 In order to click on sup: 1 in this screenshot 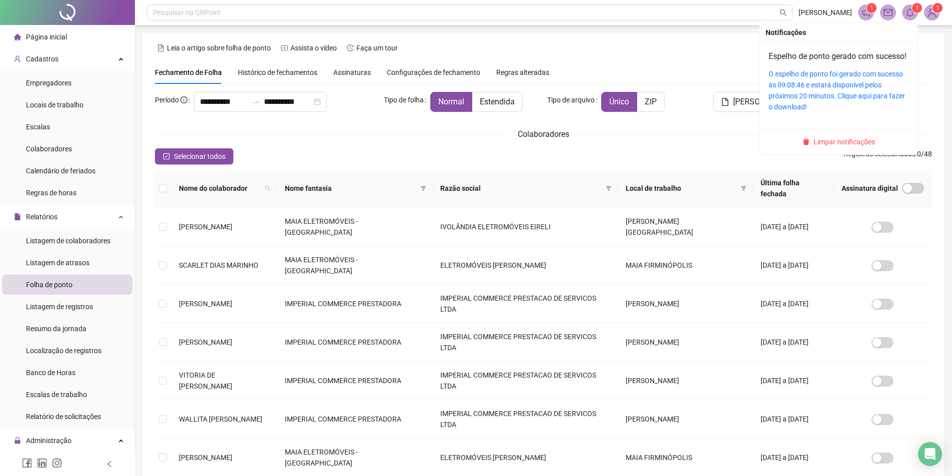, I will do `click(871, 8)`.